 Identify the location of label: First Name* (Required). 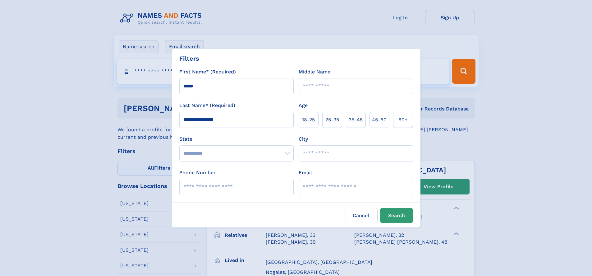
(208, 72).